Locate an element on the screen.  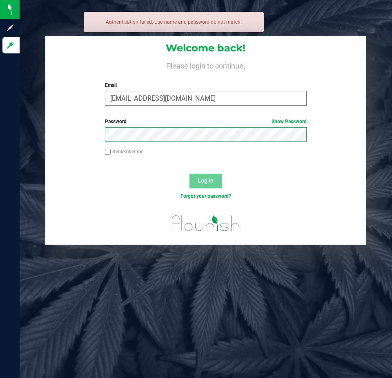
inline-svg: Sign up is located at coordinates (10, 28).